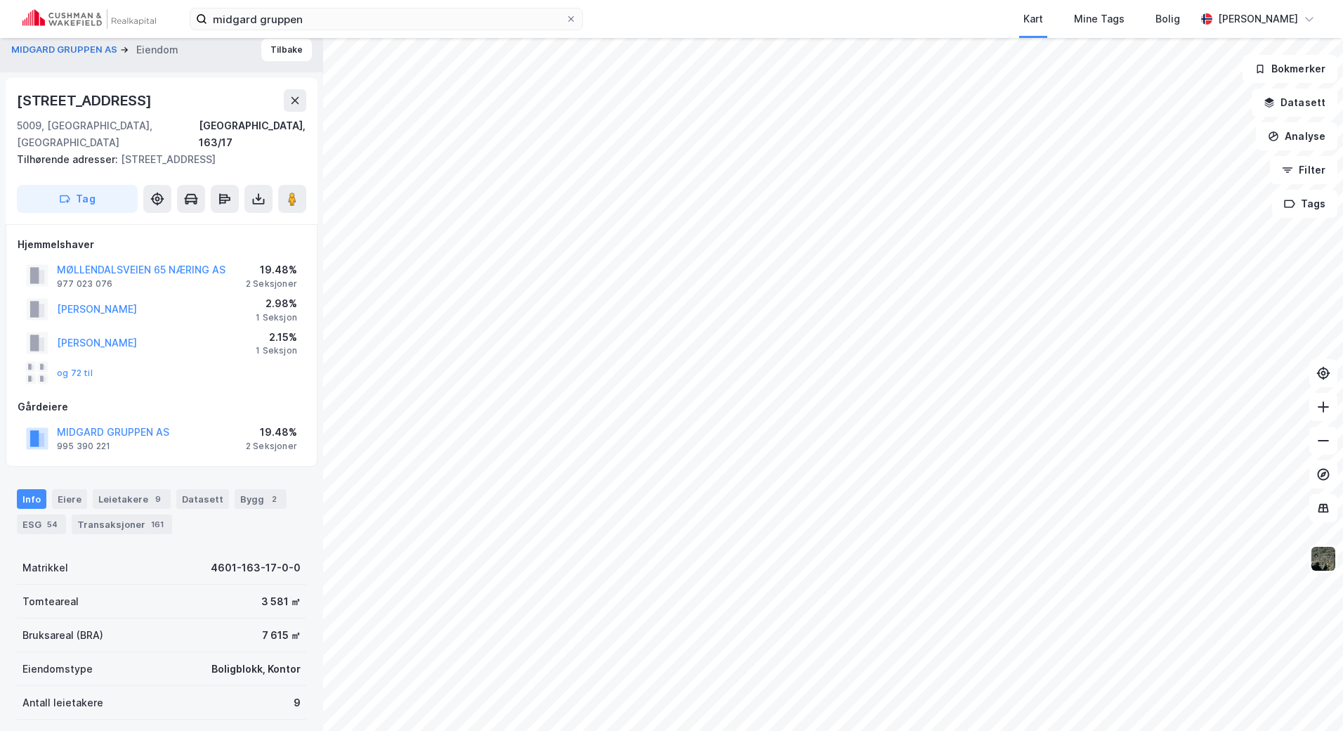 The width and height of the screenshot is (1343, 731). What do you see at coordinates (276, 337) in the screenshot?
I see `div: 2.15%` at bounding box center [276, 337].